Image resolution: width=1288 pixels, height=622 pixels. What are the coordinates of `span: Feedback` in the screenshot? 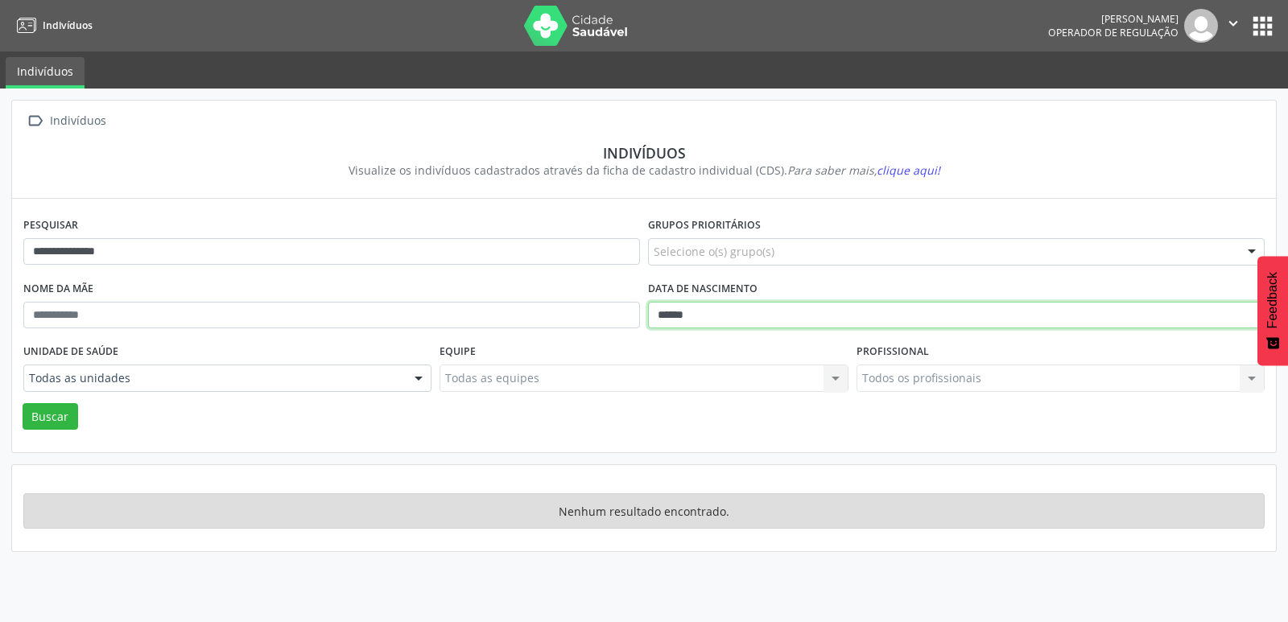 It's located at (1273, 300).